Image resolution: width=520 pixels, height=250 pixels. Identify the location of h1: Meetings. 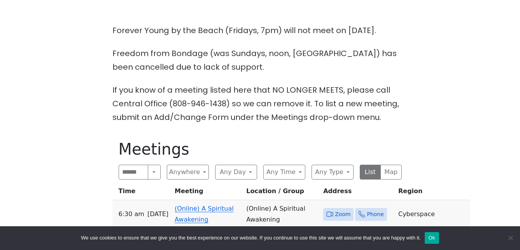
(260, 149).